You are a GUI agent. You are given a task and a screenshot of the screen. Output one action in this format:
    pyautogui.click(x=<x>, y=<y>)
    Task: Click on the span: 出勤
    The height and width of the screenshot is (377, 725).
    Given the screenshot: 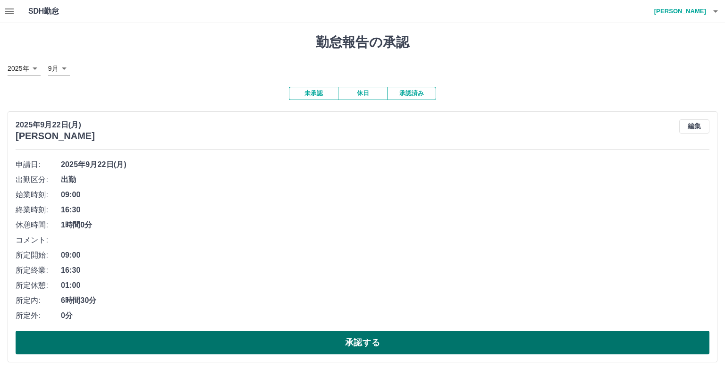 What is the action you would take?
    pyautogui.click(x=385, y=180)
    